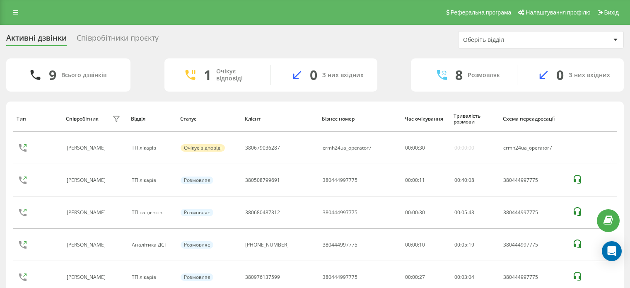 This screenshot has width=630, height=288. What do you see at coordinates (37, 119) in the screenshot?
I see `div: Тип` at bounding box center [37, 119].